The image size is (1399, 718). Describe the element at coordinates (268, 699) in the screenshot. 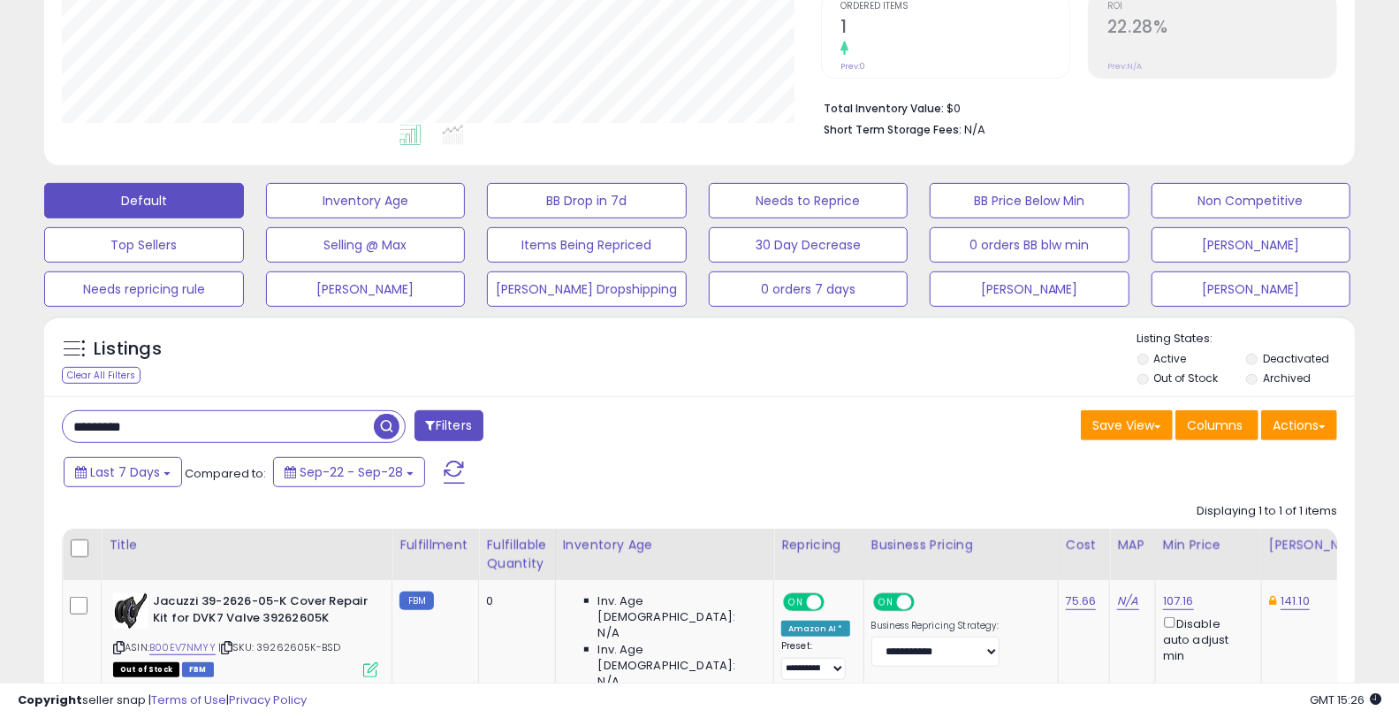

I see `a: Privacy Policy` at that location.